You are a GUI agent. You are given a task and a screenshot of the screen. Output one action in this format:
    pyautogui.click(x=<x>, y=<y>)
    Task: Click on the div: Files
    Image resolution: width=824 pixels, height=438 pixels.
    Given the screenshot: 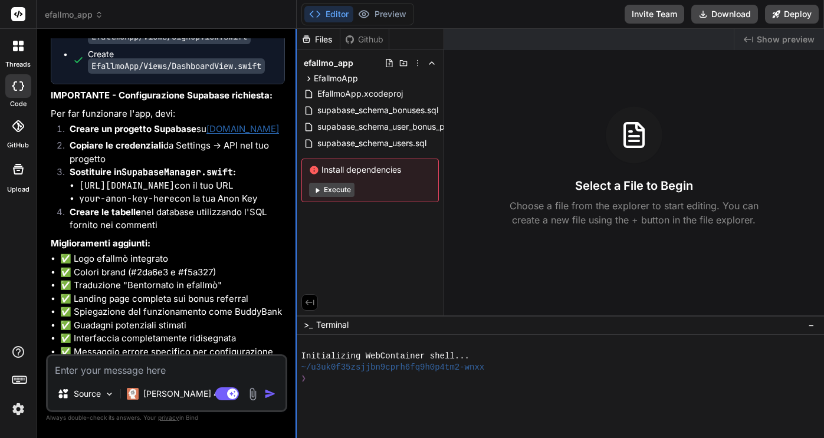 What is the action you would take?
    pyautogui.click(x=318, y=39)
    